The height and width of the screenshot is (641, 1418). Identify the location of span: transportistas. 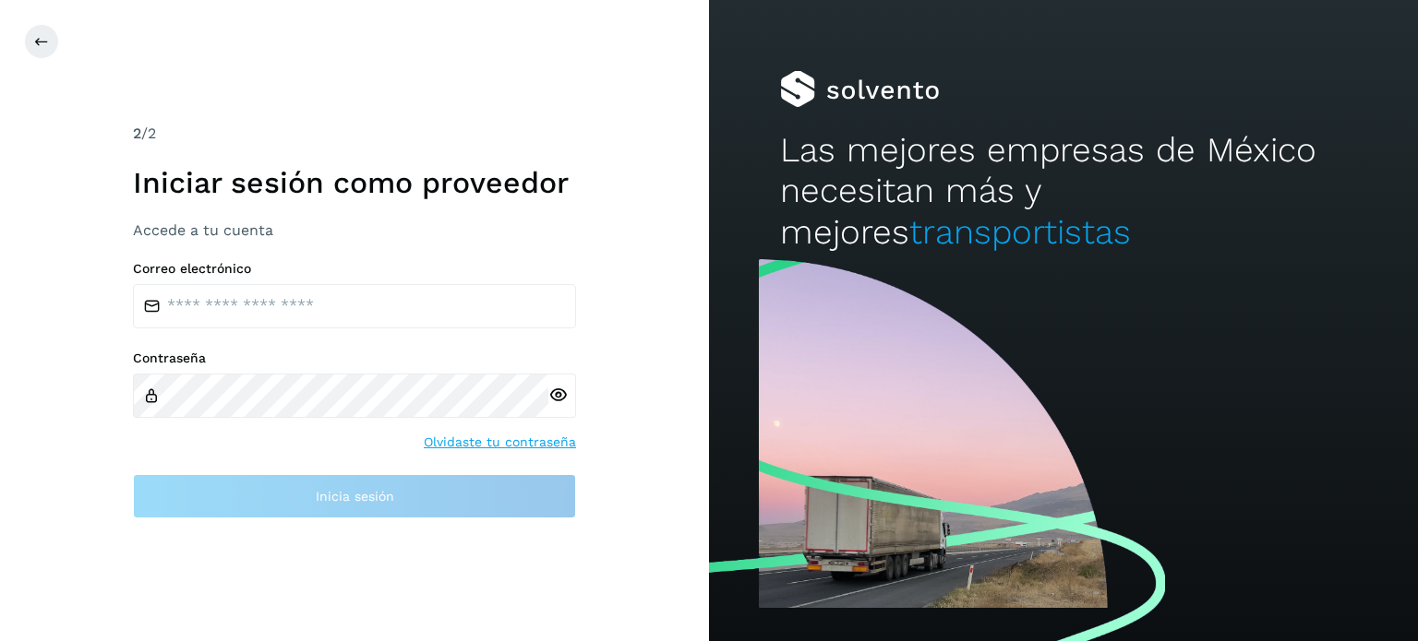
(1020, 232).